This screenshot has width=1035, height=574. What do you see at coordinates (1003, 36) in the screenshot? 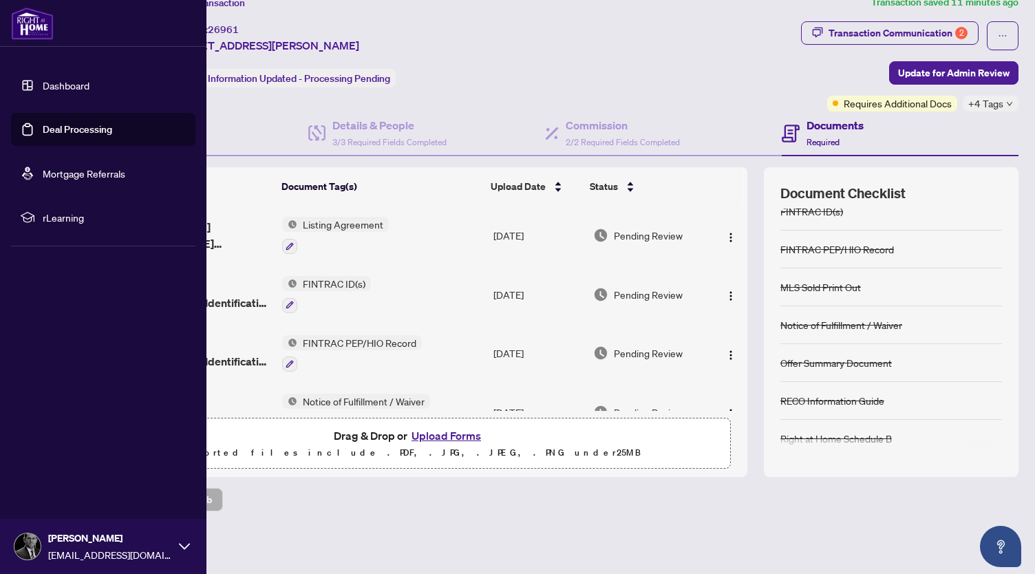
I see `span: ellipsis` at bounding box center [1003, 36].